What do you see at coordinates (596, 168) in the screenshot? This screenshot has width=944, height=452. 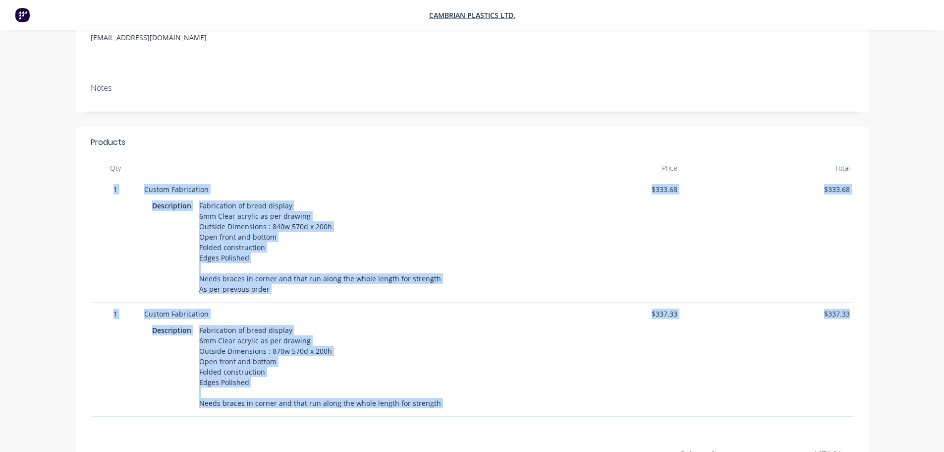 I see `div: Price` at bounding box center [596, 168].